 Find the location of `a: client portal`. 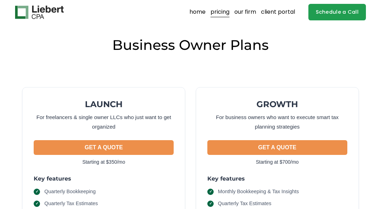

a: client portal is located at coordinates (278, 12).